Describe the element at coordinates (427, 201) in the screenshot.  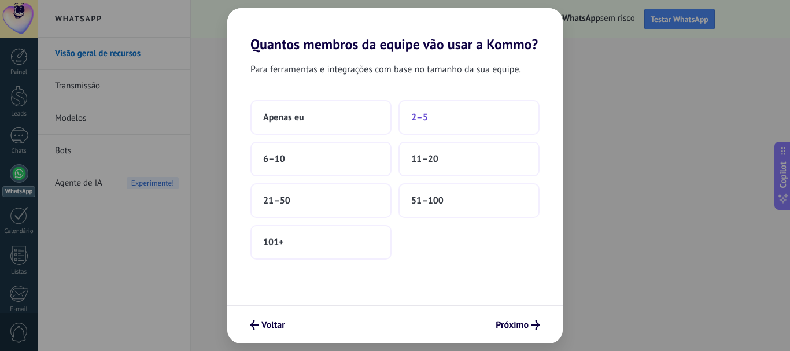
I see `span: 51–100` at that location.